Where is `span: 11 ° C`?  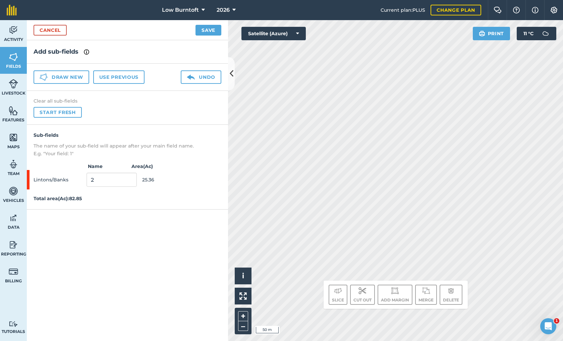
span: 11 ° C is located at coordinates (529, 34).